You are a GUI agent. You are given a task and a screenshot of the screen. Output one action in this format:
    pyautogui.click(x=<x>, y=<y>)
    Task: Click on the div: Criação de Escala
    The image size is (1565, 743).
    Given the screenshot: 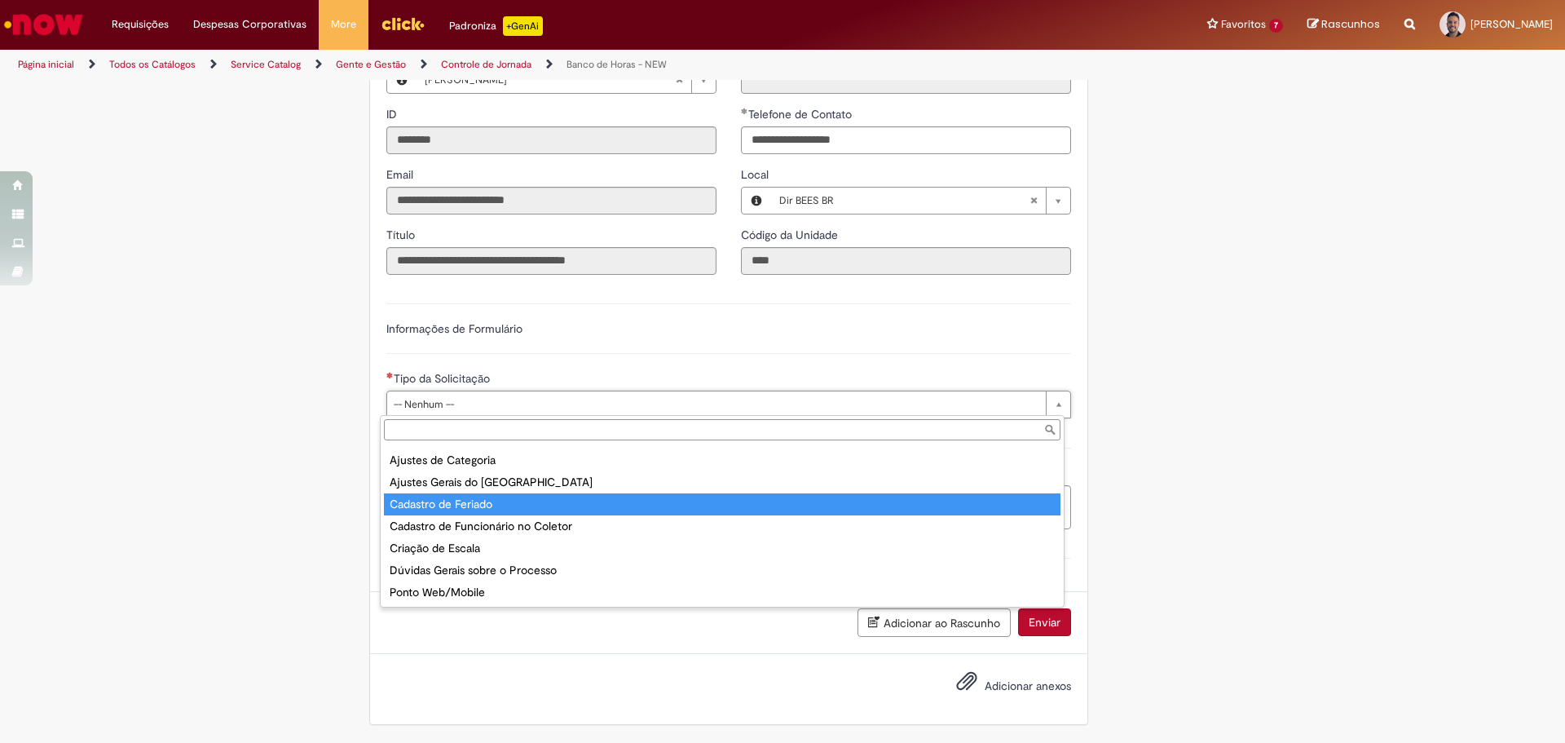 What is the action you would take?
    pyautogui.click(x=722, y=548)
    